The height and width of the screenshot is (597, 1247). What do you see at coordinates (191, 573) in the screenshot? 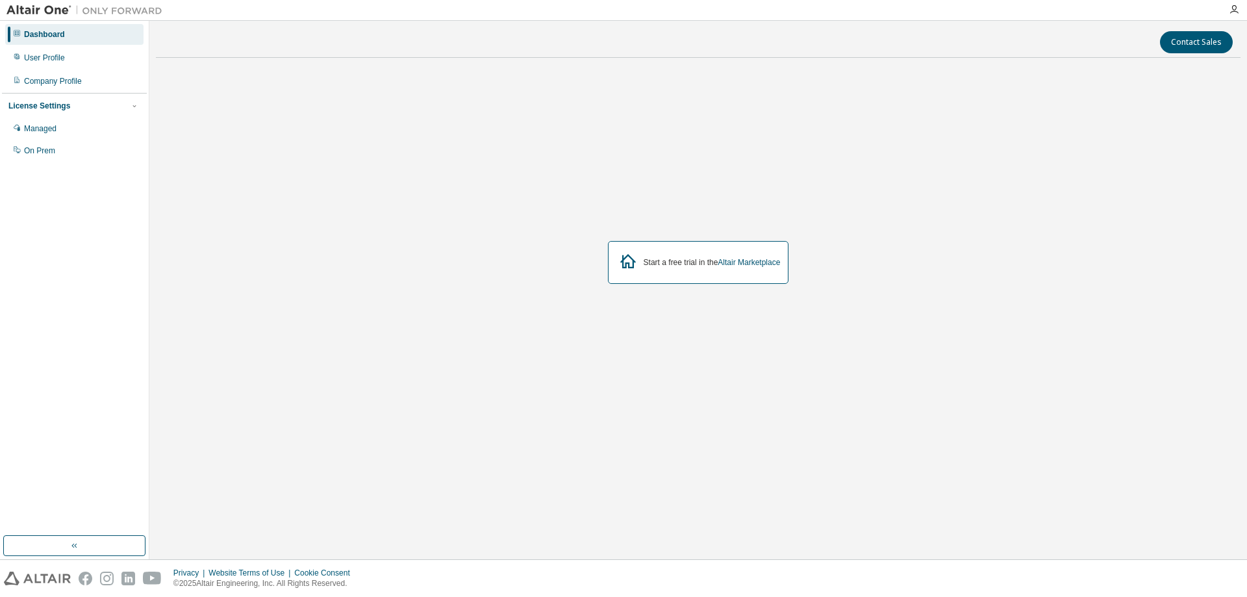
I see `div: Privacy` at bounding box center [191, 573].